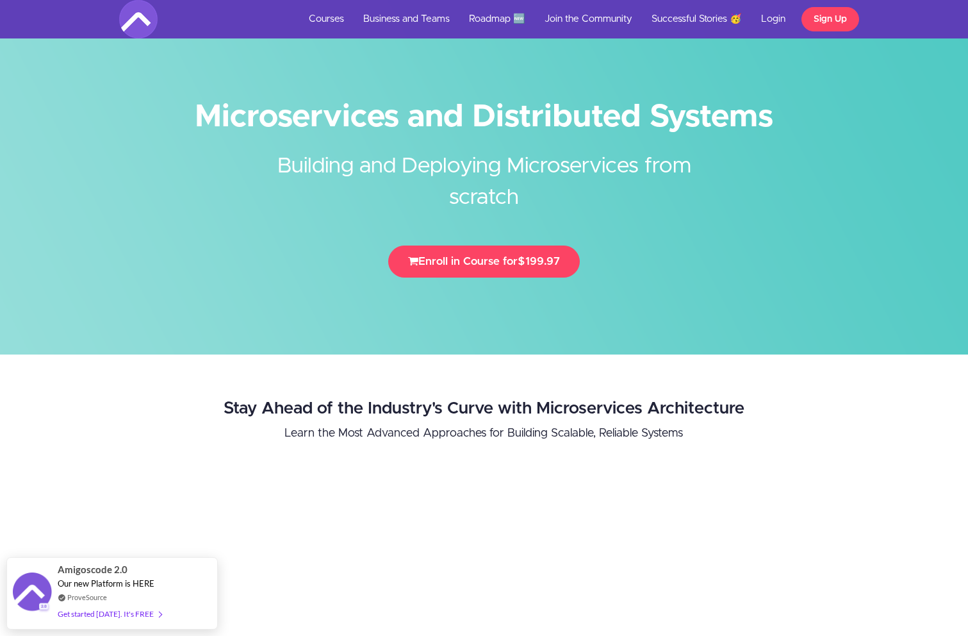 The width and height of the screenshot is (968, 636). What do you see at coordinates (484, 433) in the screenshot?
I see `p: Learn the Most Advanced Approaches for Building Scalable, Reliable Systems` at bounding box center [484, 433].